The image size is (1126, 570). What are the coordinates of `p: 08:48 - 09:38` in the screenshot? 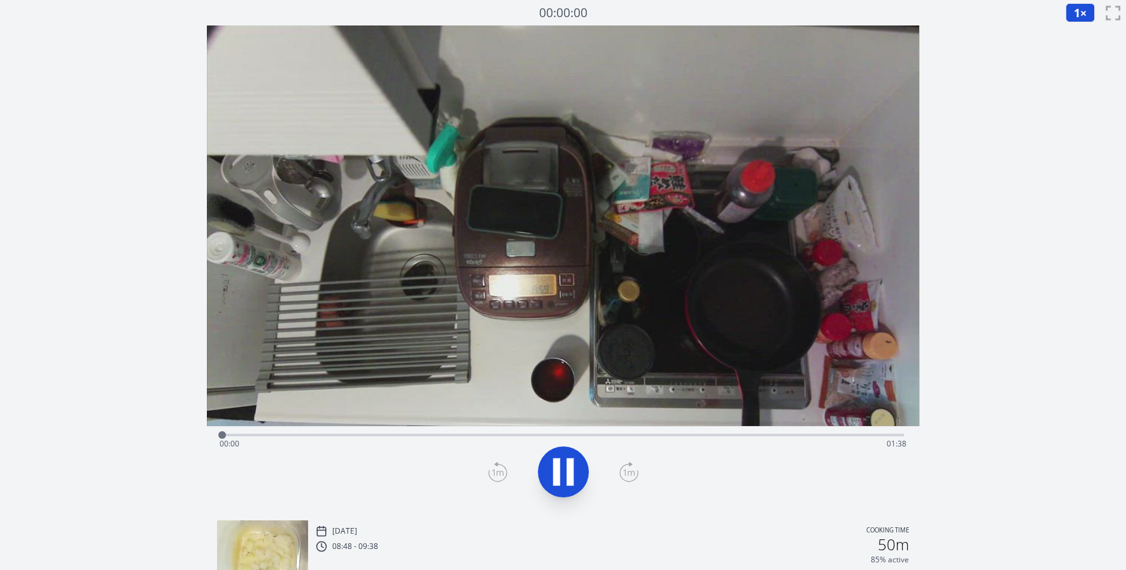 It's located at (355, 546).